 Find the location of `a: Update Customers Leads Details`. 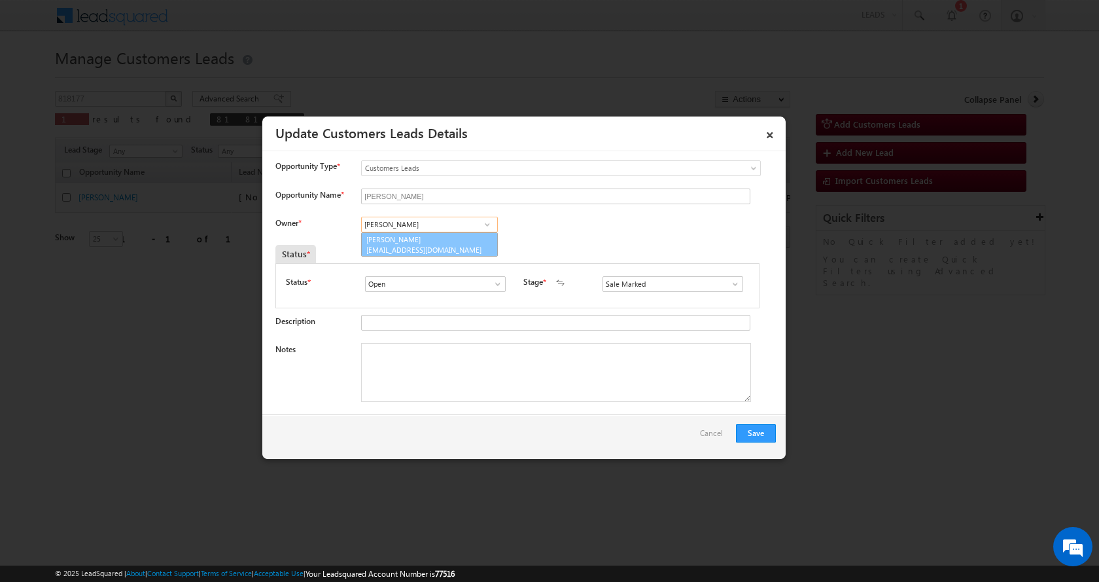

a: Update Customers Leads Details is located at coordinates (372, 132).